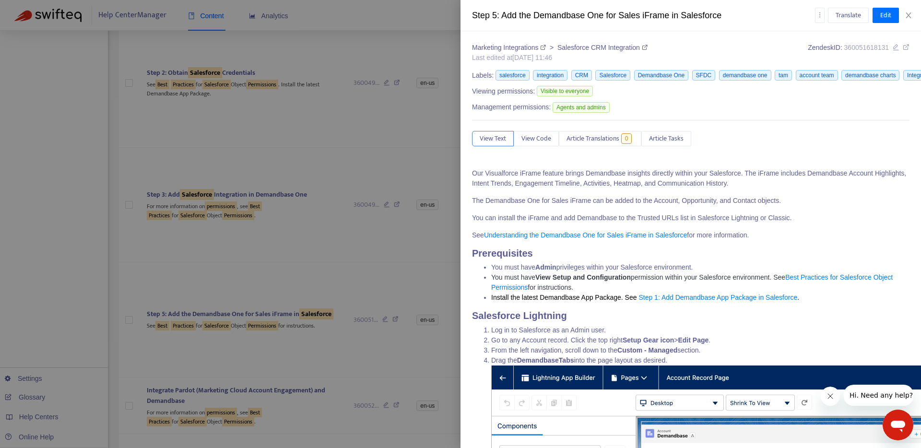 This screenshot has height=448, width=921. I want to click on div: Zendesk ID:, so click(858, 53).